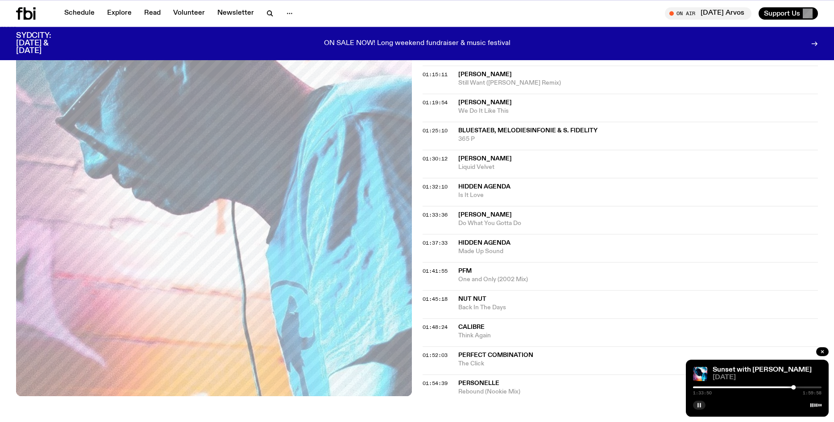 The image size is (834, 422). I want to click on button: Support Us, so click(788, 13).